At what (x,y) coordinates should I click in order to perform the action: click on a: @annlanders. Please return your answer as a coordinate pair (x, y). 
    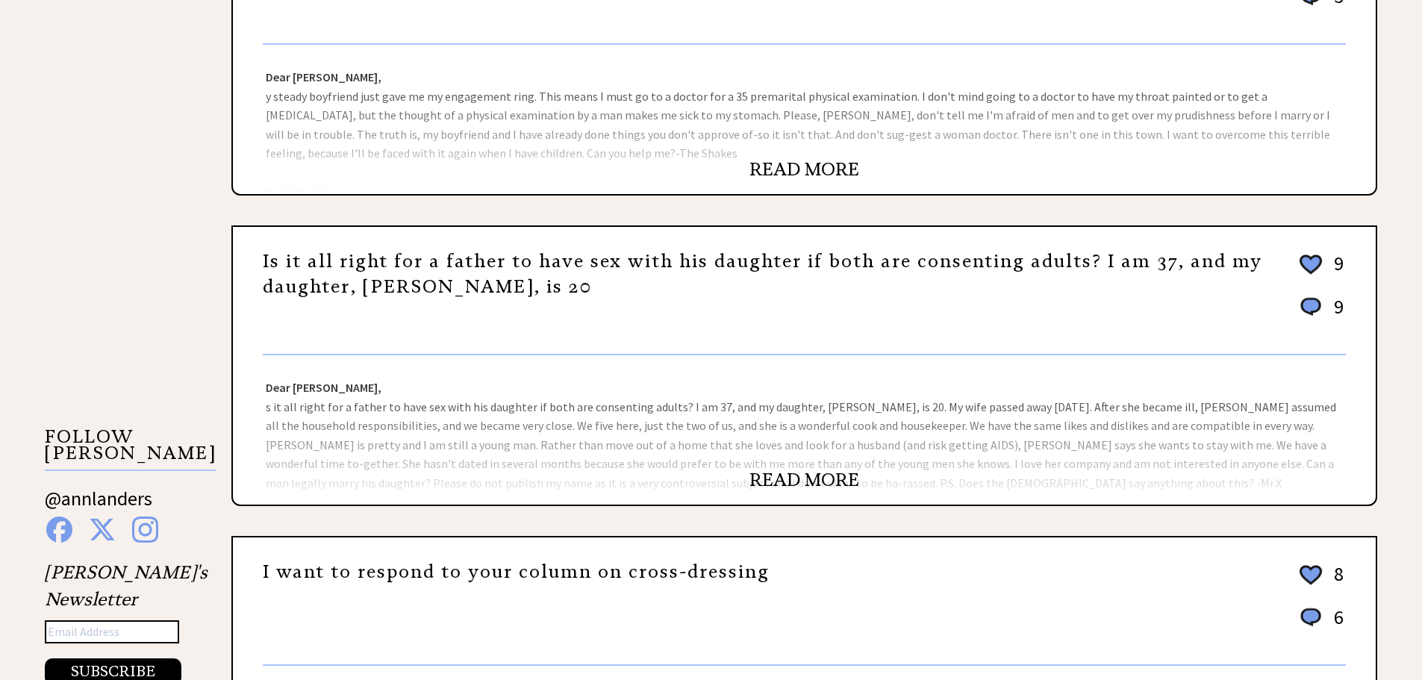
    Looking at the image, I should click on (99, 505).